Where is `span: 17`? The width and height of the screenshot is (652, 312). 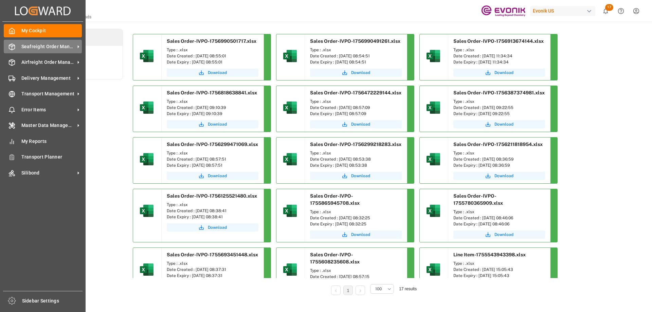
span: 17 is located at coordinates (610, 7).